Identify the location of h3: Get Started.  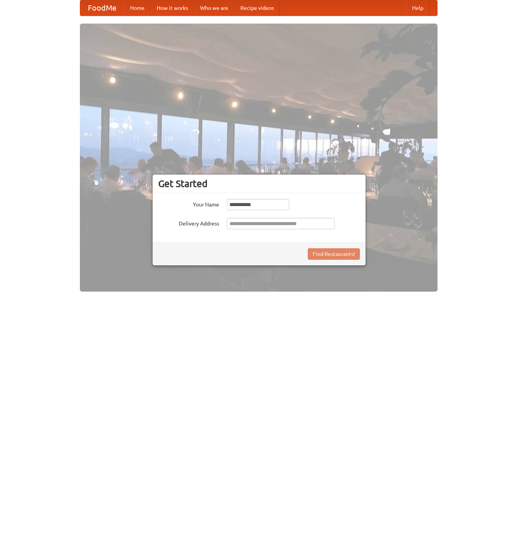
(259, 184).